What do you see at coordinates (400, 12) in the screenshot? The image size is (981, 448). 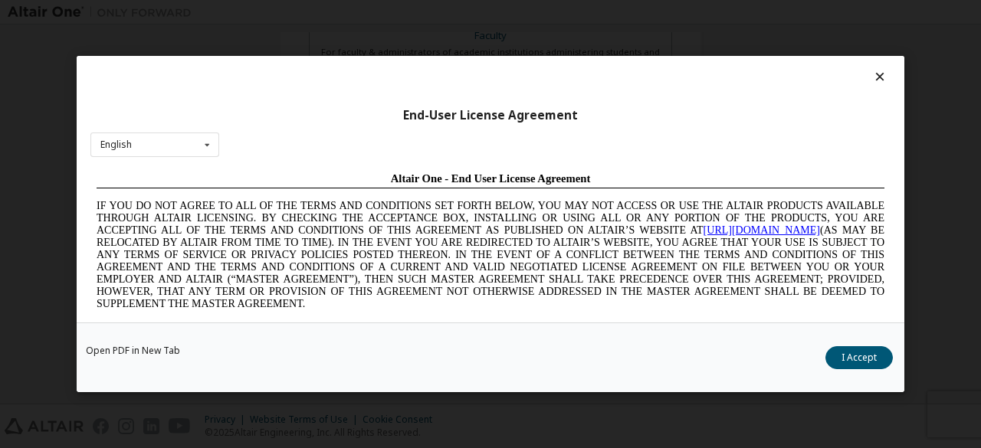 I see `span: Altair One - End User License Agreement` at bounding box center [400, 12].